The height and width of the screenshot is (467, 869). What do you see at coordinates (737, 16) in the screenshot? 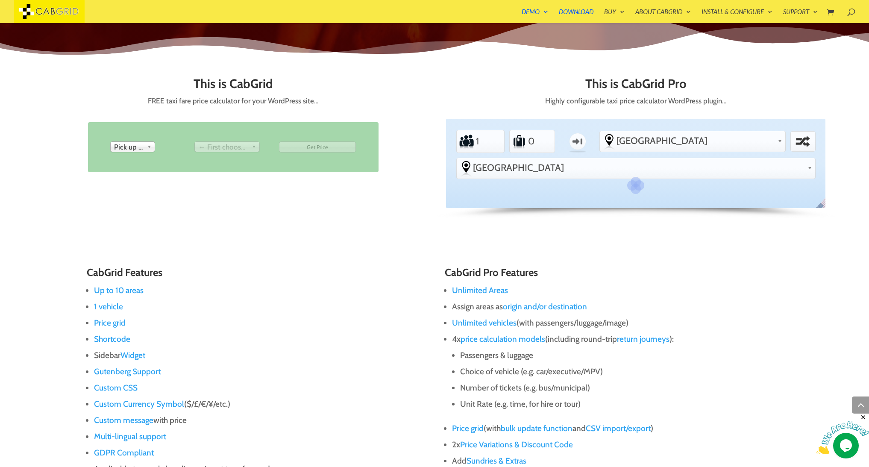
I see `a: Install & Configure` at bounding box center [737, 16].